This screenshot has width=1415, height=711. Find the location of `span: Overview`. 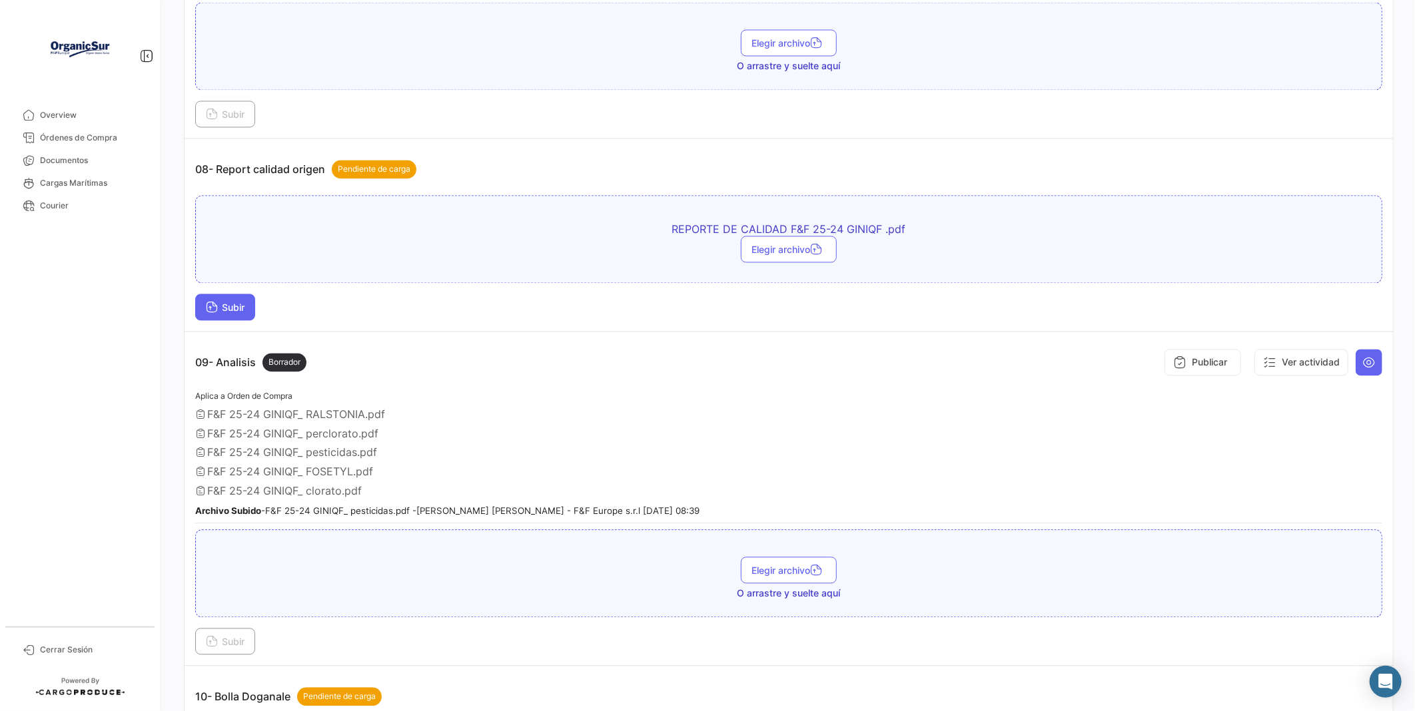

span: Overview is located at coordinates (92, 115).